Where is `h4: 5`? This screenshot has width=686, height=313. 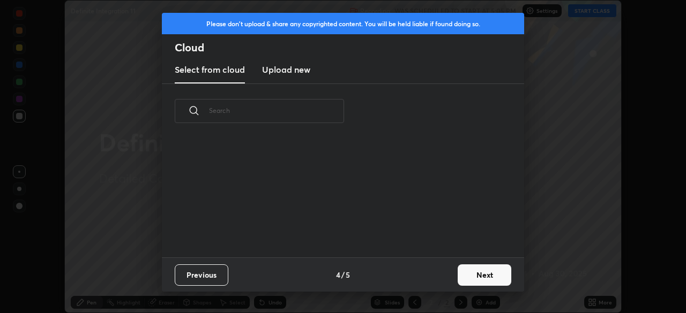 h4: 5 is located at coordinates (348, 275).